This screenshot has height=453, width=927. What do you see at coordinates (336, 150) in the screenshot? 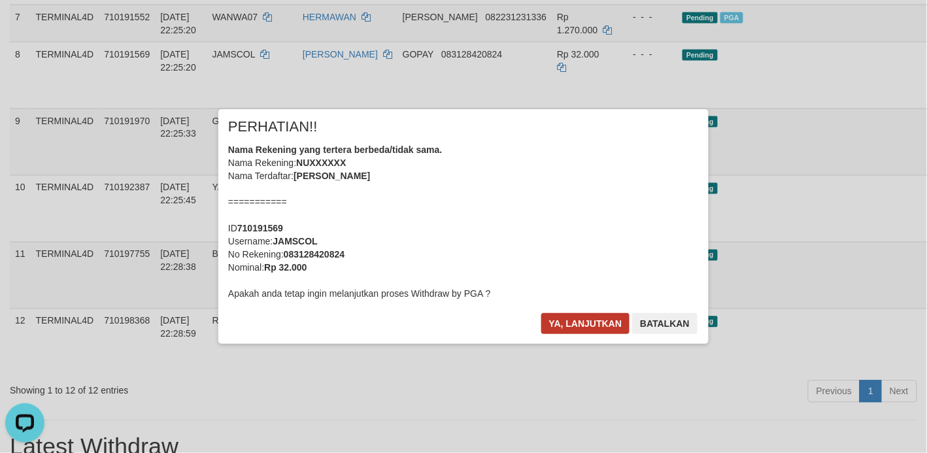
I see `b: Nama Rekening yang tertera berbeda/tidak sama.` at bounding box center [336, 150].